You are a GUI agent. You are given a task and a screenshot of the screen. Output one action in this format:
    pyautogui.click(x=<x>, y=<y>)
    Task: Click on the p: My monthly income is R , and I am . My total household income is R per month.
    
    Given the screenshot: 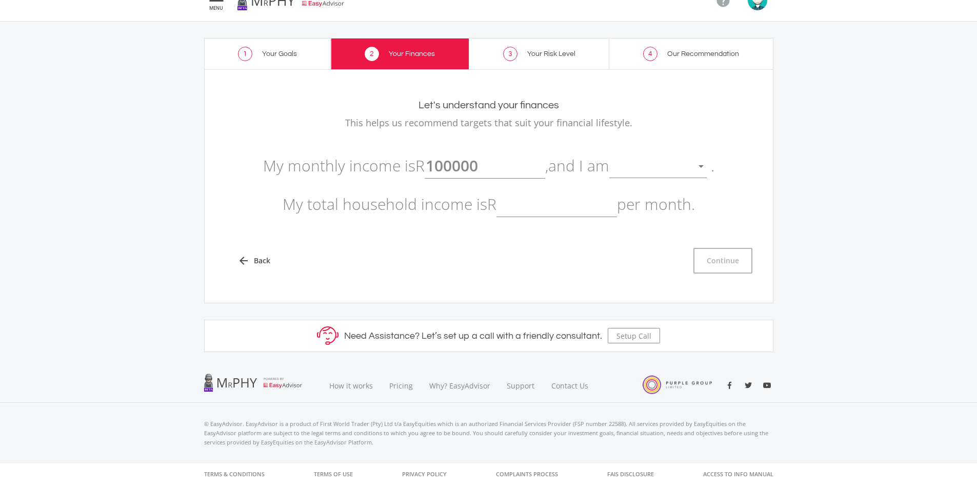 What is the action you would take?
    pyautogui.click(x=489, y=185)
    